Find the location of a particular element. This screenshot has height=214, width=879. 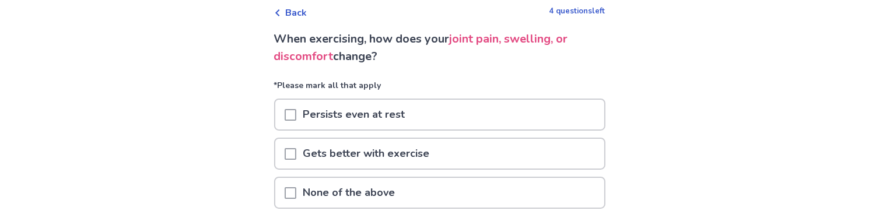

p: None of the above is located at coordinates (349, 192).